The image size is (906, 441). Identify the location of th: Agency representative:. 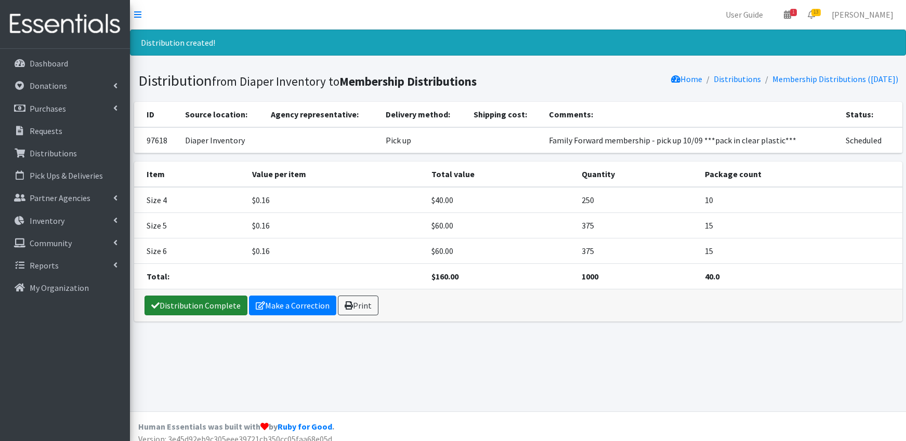
(322, 114).